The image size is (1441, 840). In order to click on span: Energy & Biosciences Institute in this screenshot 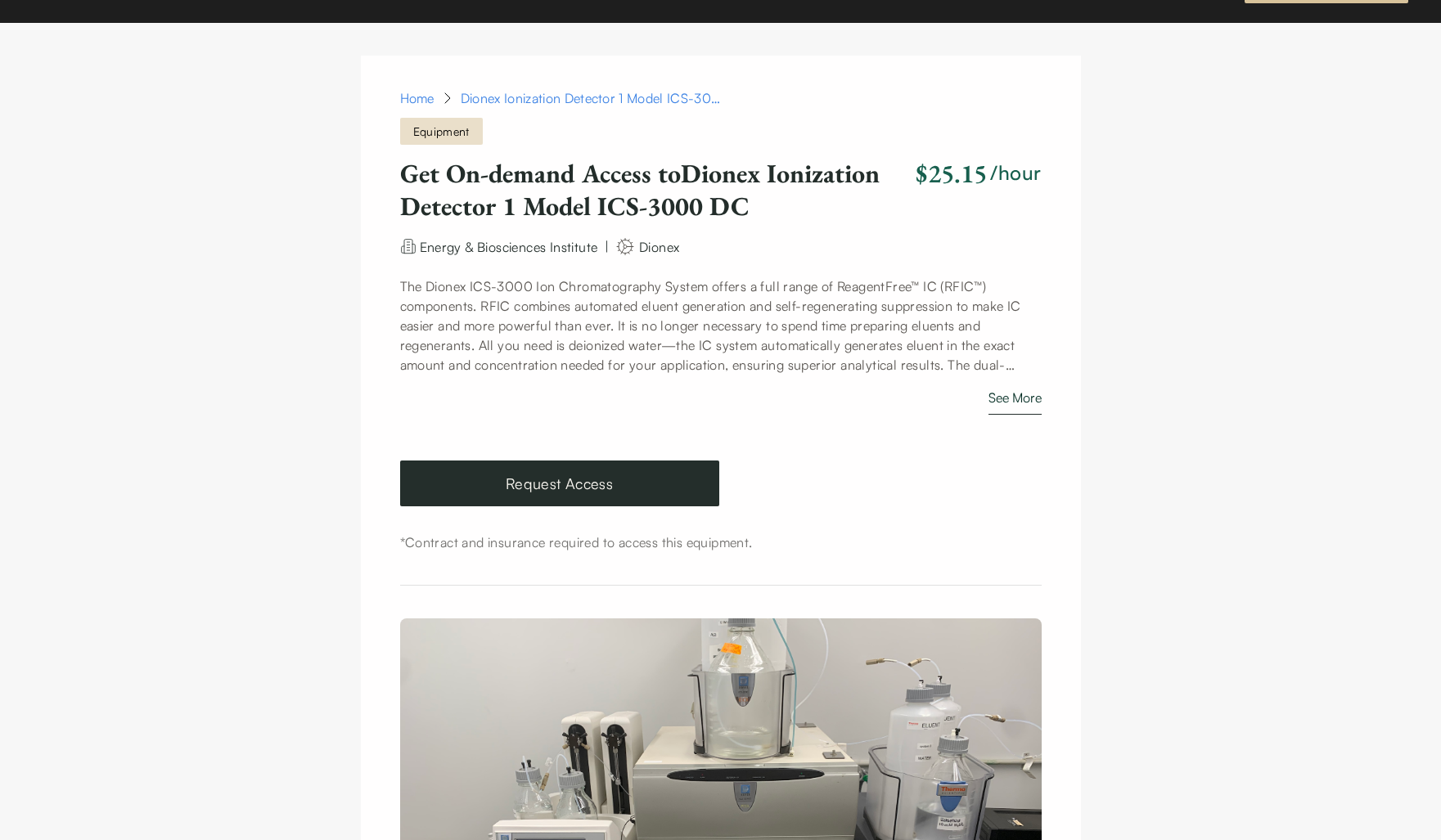, I will do `click(509, 247)`.